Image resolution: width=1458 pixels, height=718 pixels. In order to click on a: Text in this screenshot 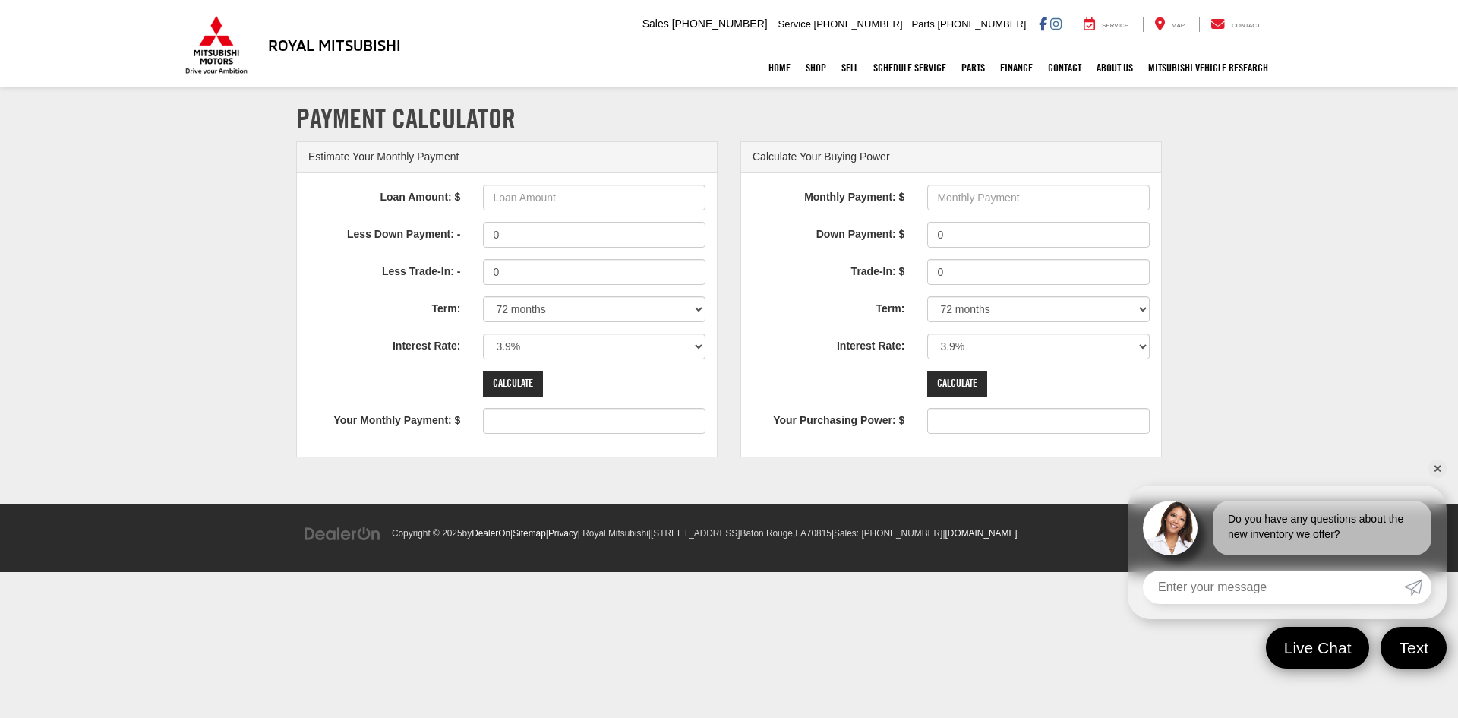, I will do `click(1413, 647)`.